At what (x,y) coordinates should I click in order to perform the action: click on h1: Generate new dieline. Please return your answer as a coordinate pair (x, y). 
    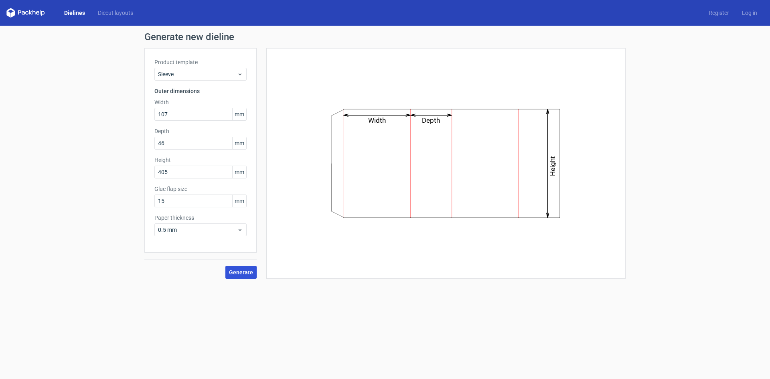
    Looking at the image, I should click on (385, 37).